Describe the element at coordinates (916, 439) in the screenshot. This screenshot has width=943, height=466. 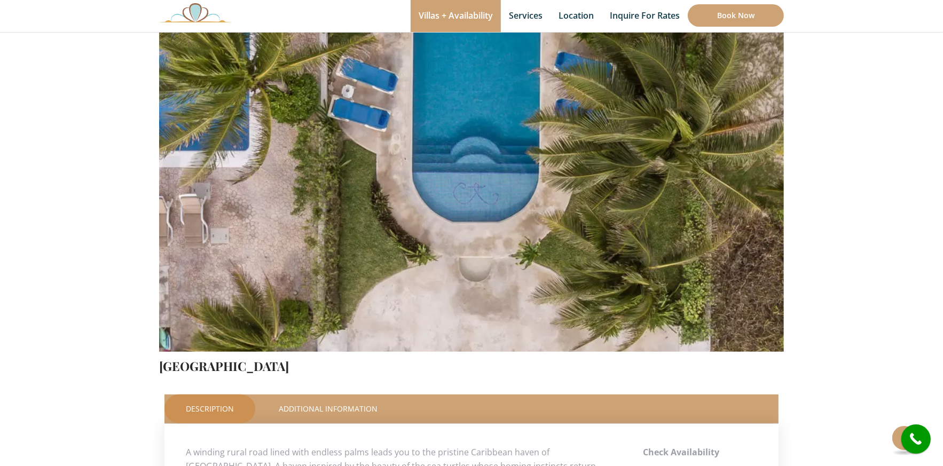
I see `a: call` at that location.